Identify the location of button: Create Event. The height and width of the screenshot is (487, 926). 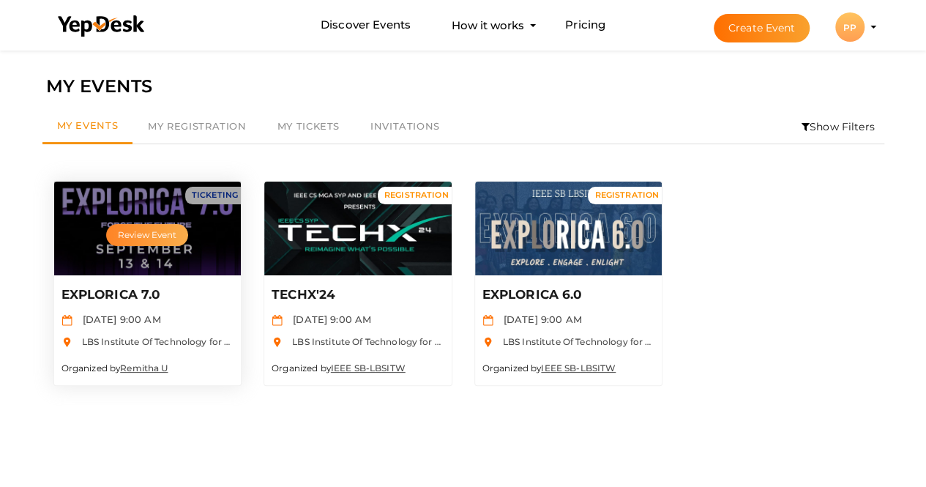
(762, 28).